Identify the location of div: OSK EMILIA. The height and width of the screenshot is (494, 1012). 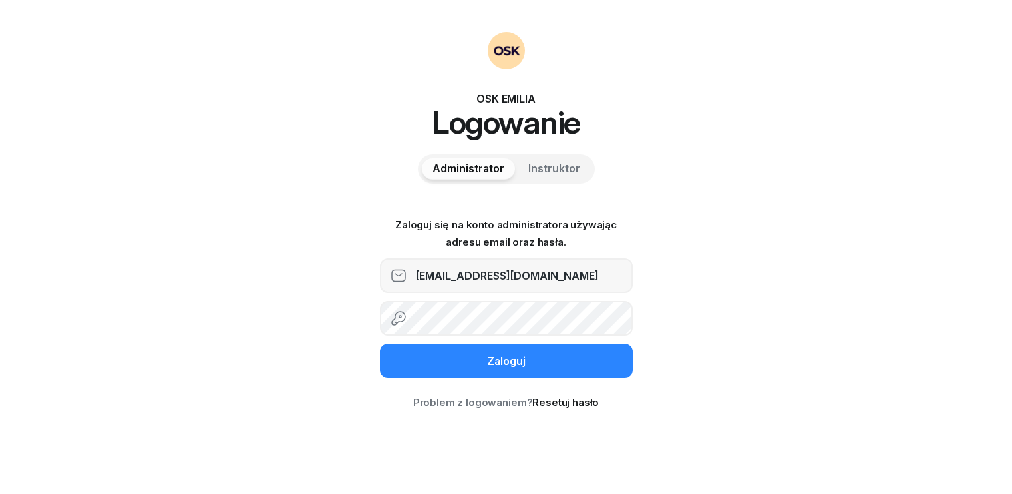
(506, 99).